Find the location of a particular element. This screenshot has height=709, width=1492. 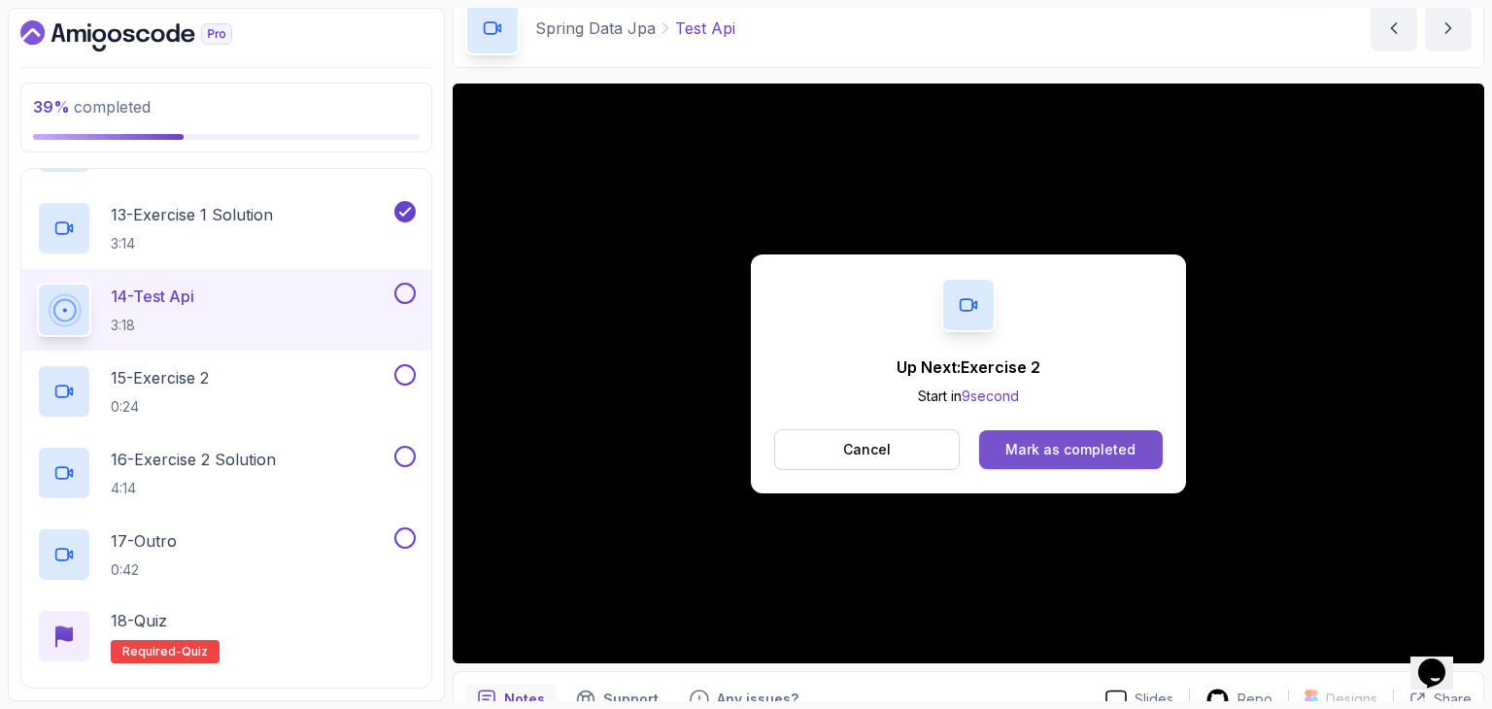

span: 9 second is located at coordinates (990, 395).